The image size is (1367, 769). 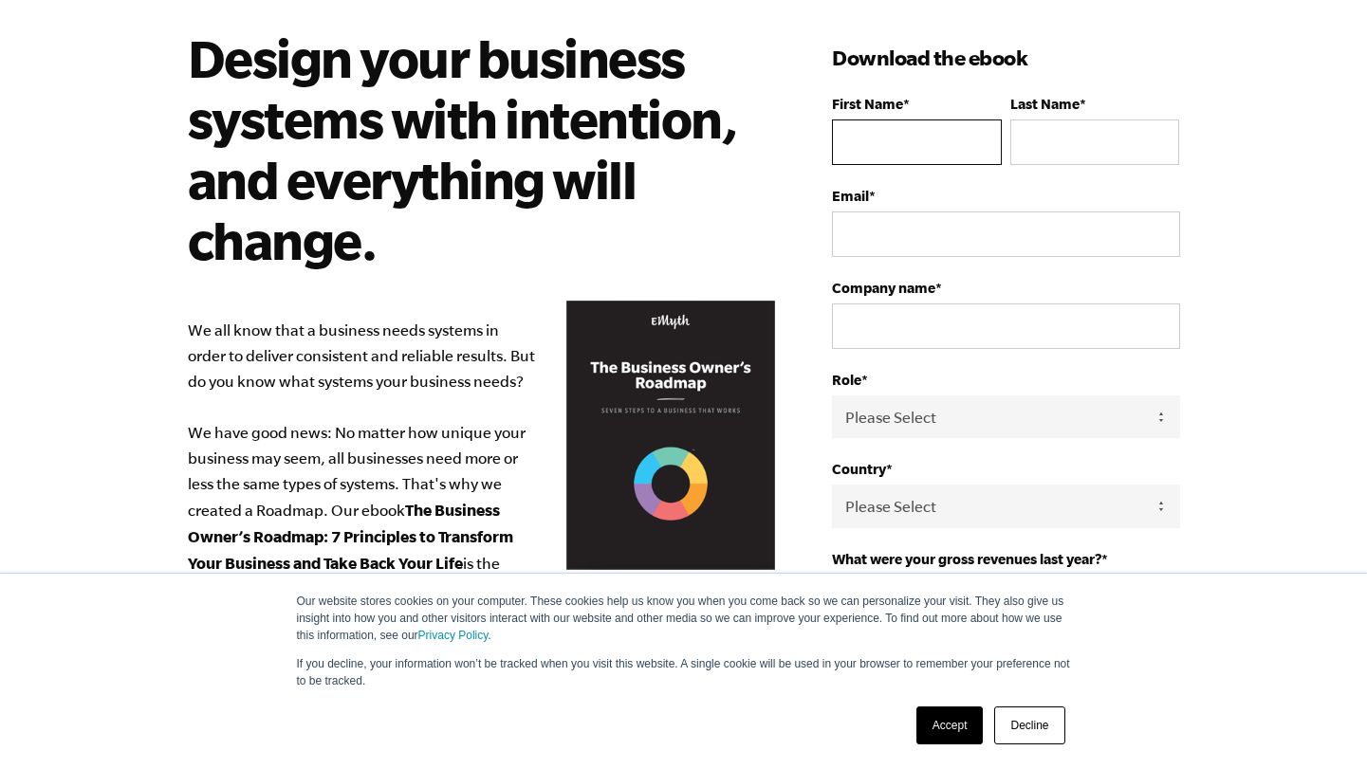 What do you see at coordinates (350, 536) in the screenshot?
I see `b: The Business Owner’s Roadmap: 7 Principles to Transform Your Business and Take Back Your Life` at bounding box center [350, 536].